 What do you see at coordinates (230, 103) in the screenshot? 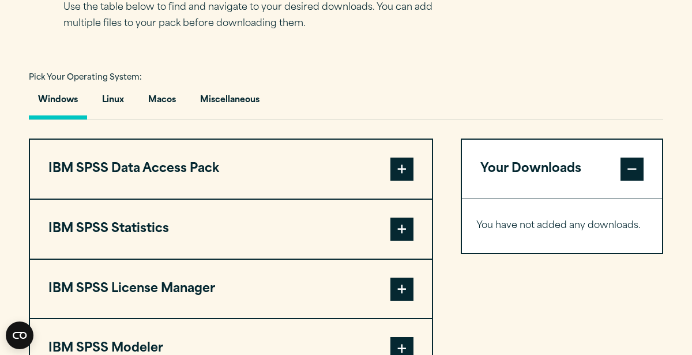
I see `button: Miscellaneous` at bounding box center [230, 103].